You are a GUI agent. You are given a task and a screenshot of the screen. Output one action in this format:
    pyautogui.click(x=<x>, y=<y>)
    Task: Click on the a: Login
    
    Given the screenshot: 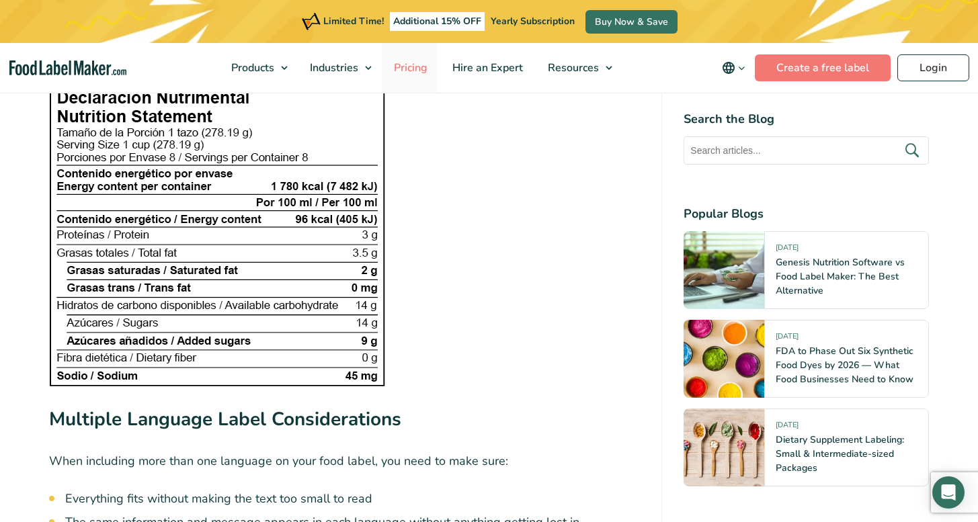 What is the action you would take?
    pyautogui.click(x=933, y=68)
    